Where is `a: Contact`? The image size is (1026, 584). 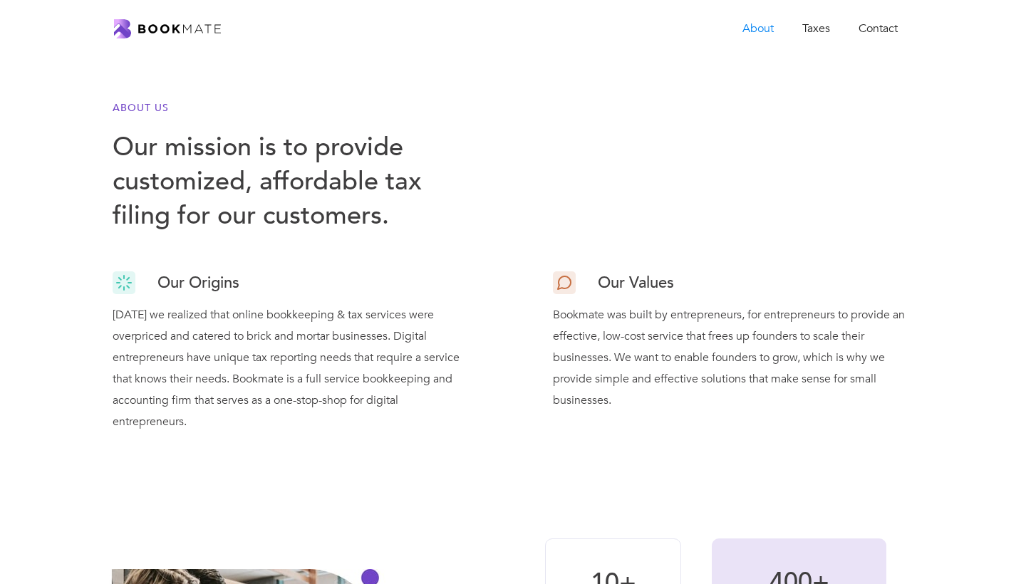 a: Contact is located at coordinates (878, 28).